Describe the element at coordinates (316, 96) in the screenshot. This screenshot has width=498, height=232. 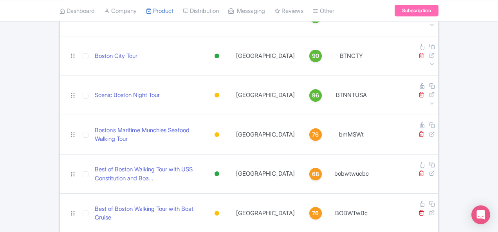
I see `span: 96` at that location.